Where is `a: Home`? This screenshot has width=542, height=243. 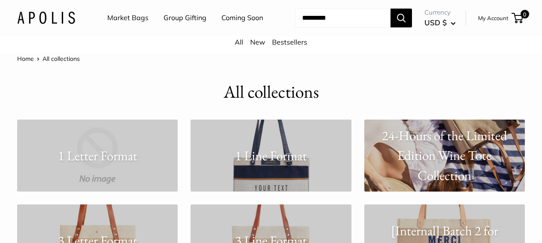 a: Home is located at coordinates (25, 59).